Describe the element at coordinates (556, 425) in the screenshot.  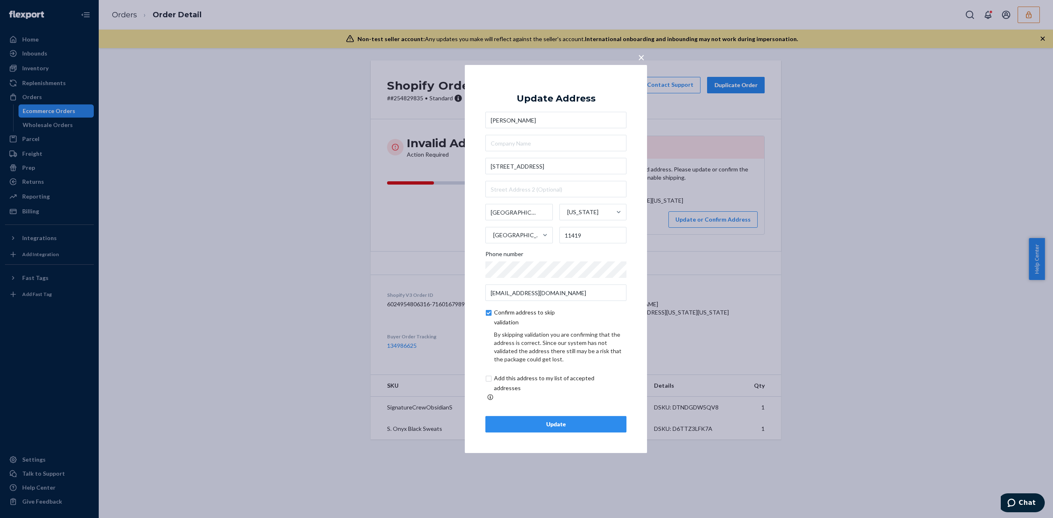
I see `div: Update` at that location.